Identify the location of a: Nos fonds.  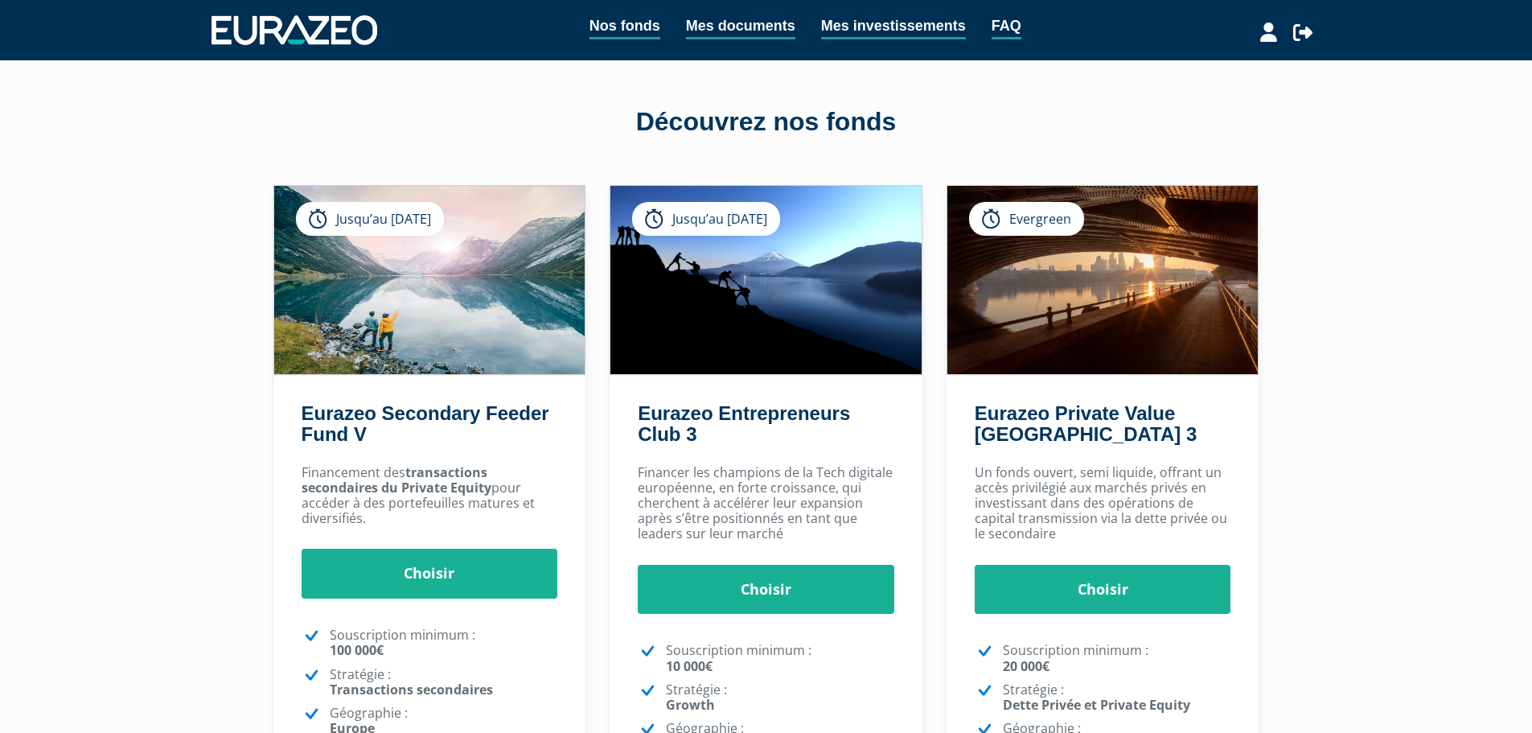
(625, 27).